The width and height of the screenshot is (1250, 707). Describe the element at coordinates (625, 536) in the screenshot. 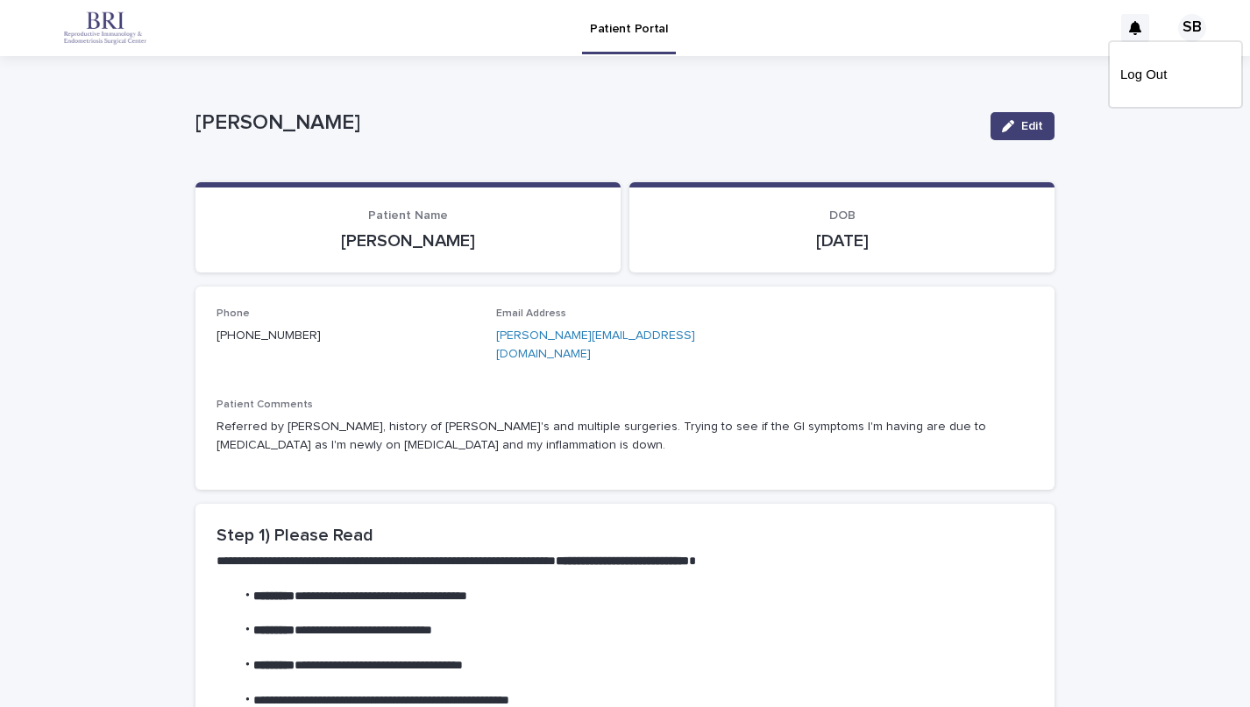

I see `h2: Step 1) Please Read` at that location.